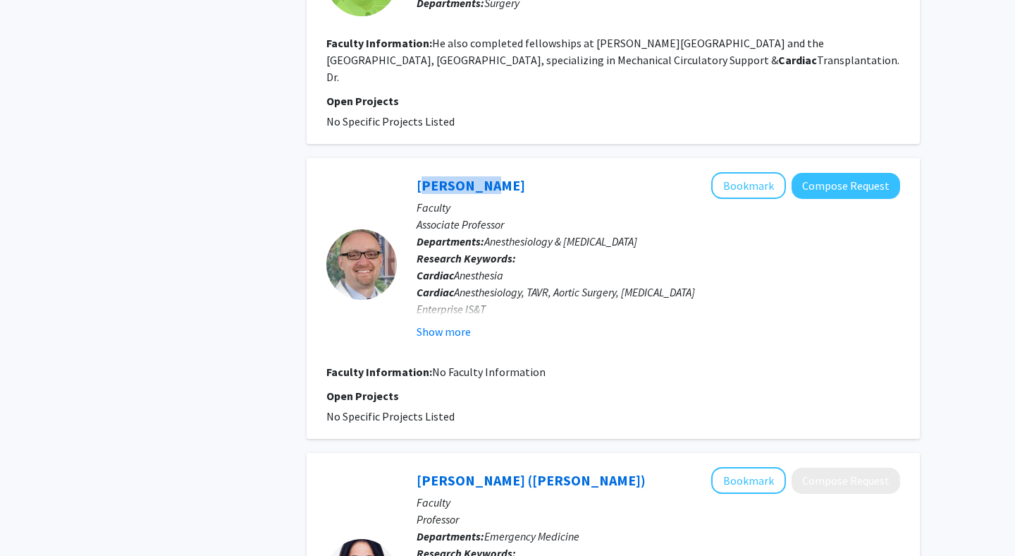 The height and width of the screenshot is (556, 1015). I want to click on button: Compose Request to Kent Berg, so click(846, 185).